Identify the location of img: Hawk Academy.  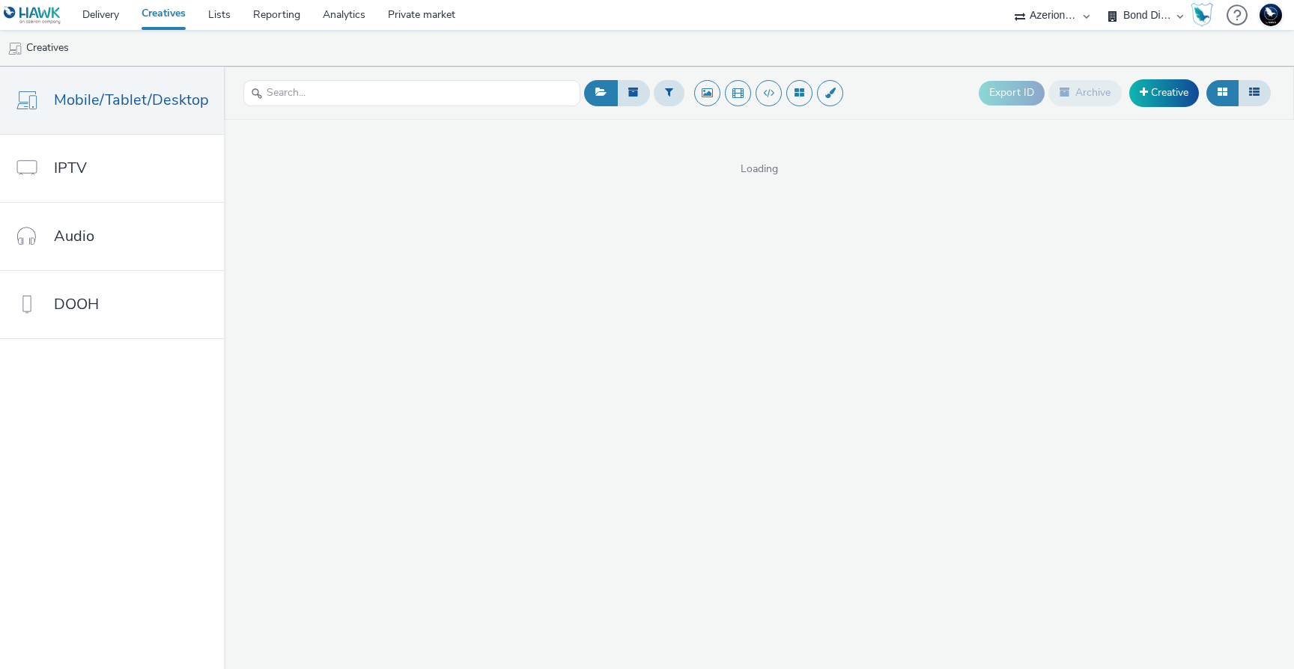
(1202, 15).